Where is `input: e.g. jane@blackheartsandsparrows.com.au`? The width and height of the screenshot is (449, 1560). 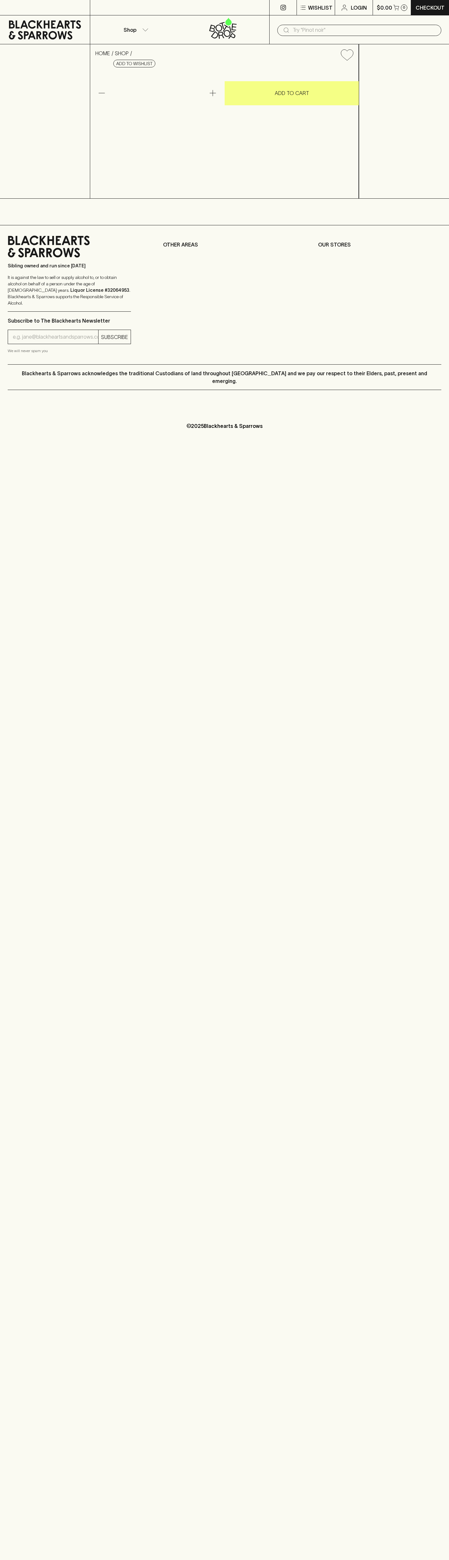
input: e.g. jane@blackheartsandsparrows.com.au is located at coordinates (56, 337).